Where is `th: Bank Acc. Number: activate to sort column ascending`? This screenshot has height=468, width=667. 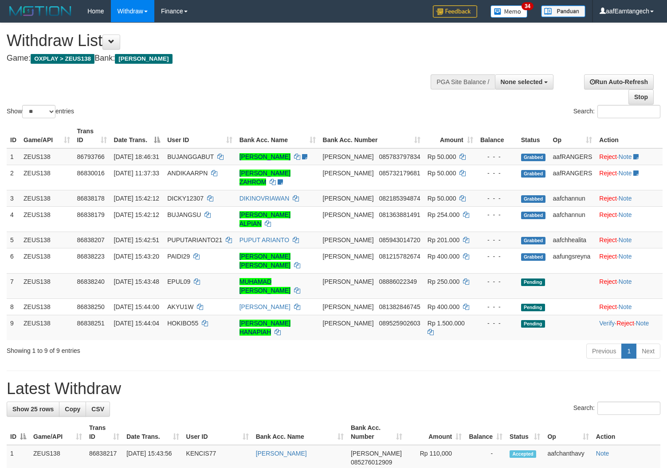
th: Bank Acc. Number: activate to sort column ascending is located at coordinates (376, 433).